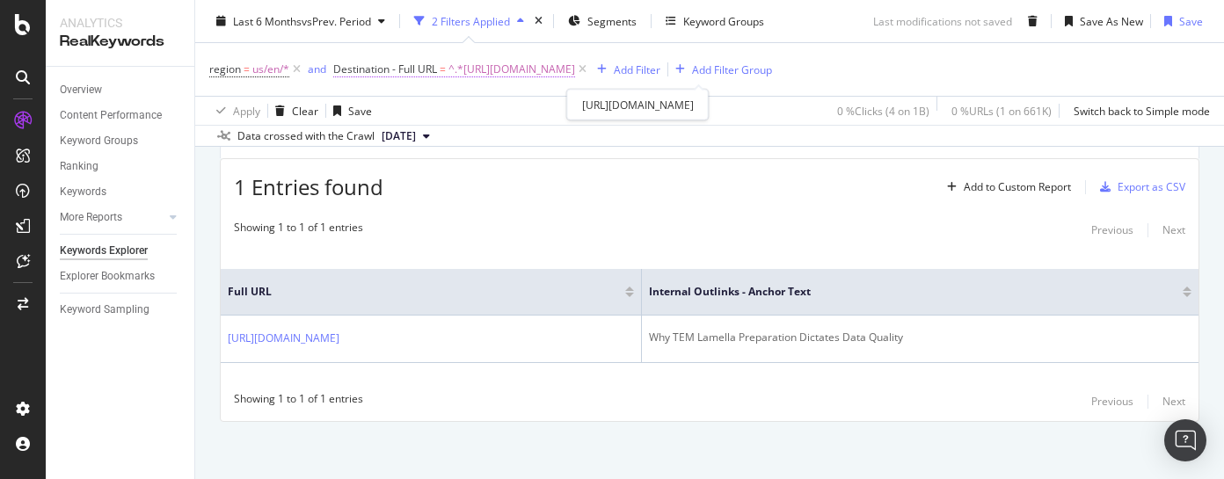 The width and height of the screenshot is (1224, 479). I want to click on span: Destination - Full URL, so click(385, 69).